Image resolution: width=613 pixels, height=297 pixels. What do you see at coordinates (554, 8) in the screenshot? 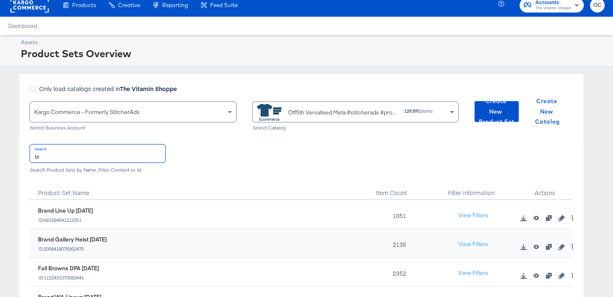
I see `span: The Vitamin Shoppe` at bounding box center [554, 8].